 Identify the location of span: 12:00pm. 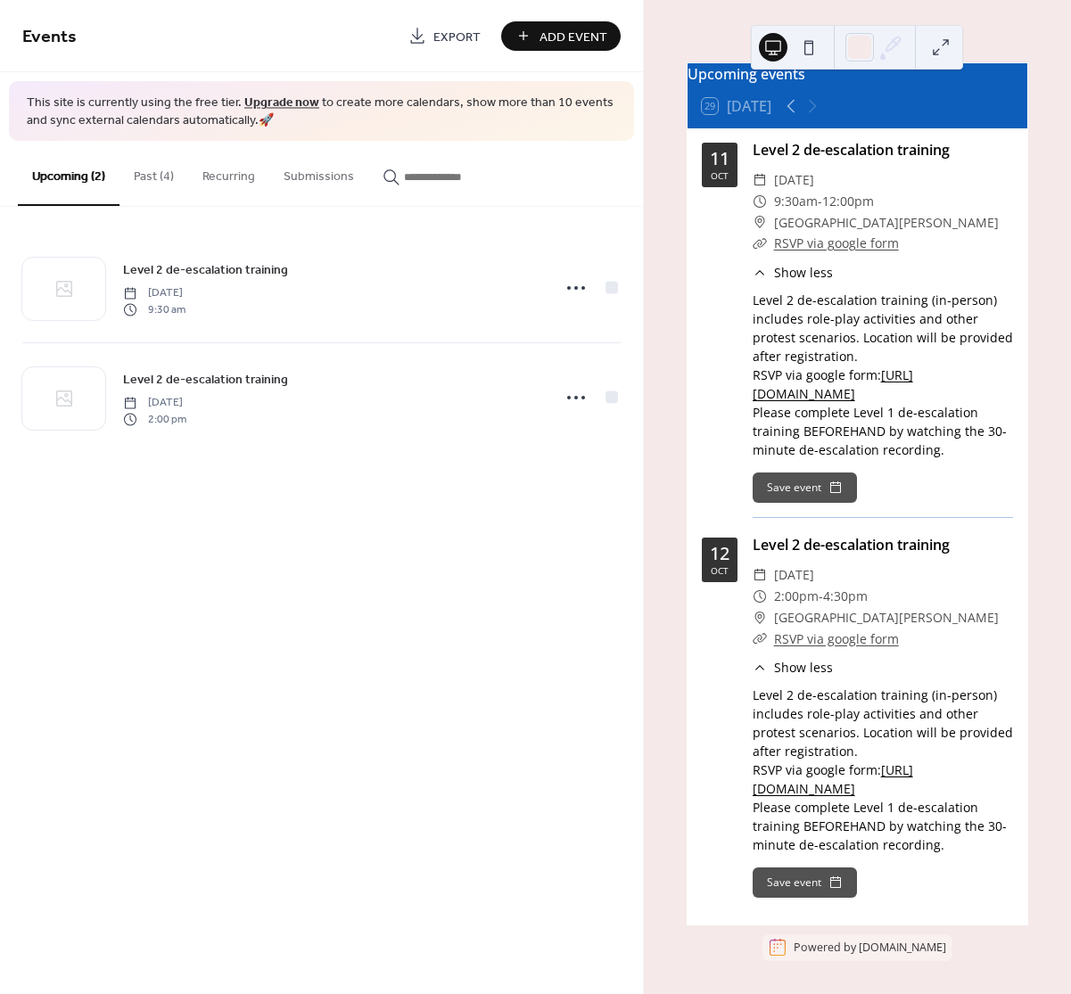
(848, 202).